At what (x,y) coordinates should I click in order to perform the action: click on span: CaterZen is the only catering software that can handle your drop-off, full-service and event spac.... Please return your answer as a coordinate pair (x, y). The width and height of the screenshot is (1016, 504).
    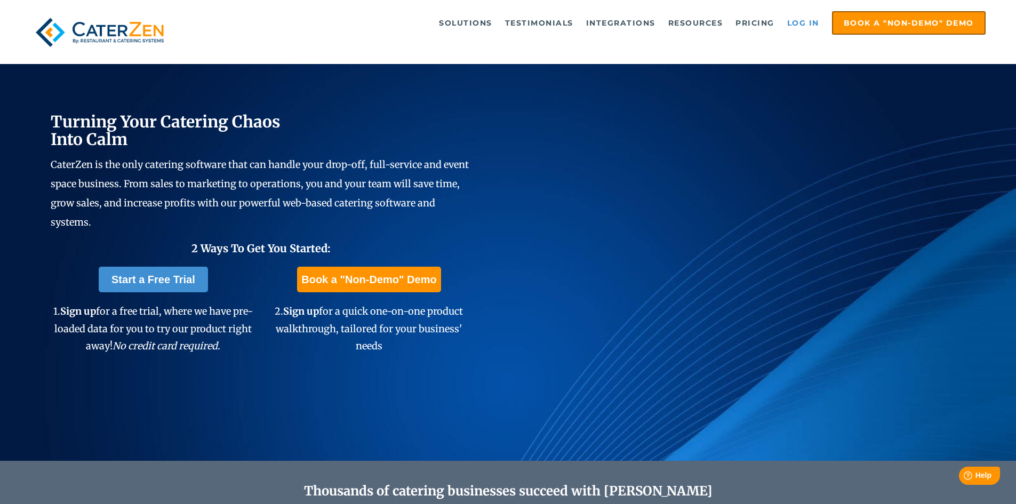
    Looking at the image, I should click on (260, 193).